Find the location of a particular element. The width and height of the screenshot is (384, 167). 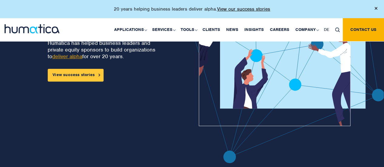

p: 20 years helping business leaders deliver alpha. is located at coordinates (192, 9).